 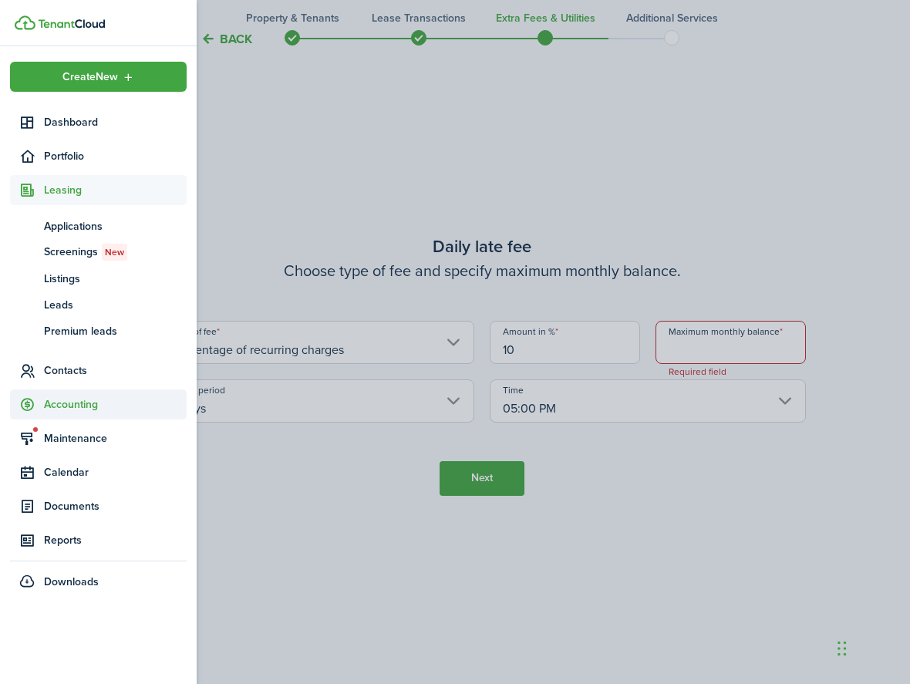 I want to click on a: Premium leads, so click(x=98, y=331).